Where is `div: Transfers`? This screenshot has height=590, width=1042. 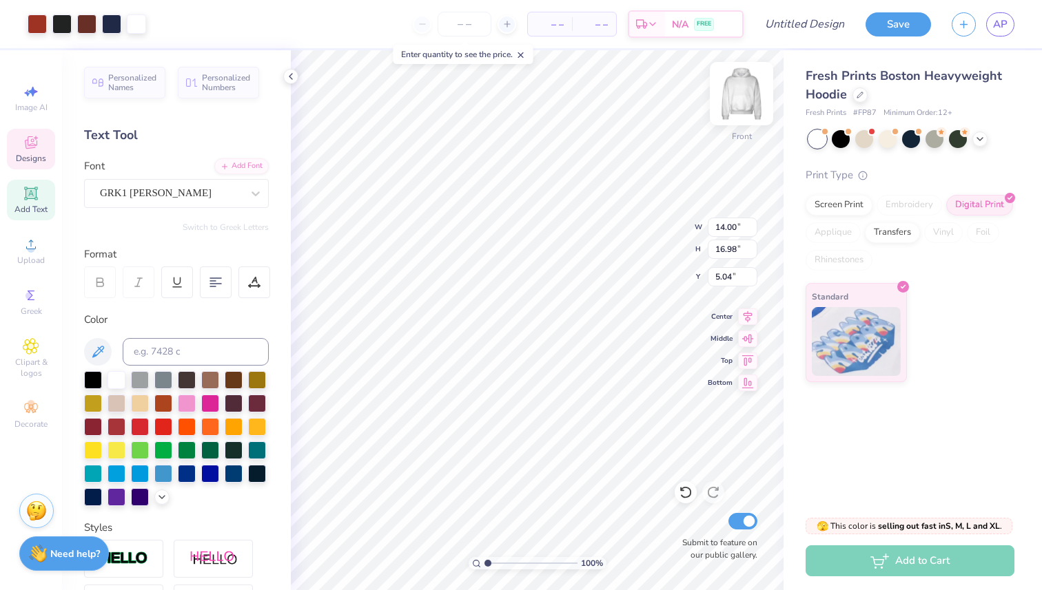 div: Transfers is located at coordinates (892, 233).